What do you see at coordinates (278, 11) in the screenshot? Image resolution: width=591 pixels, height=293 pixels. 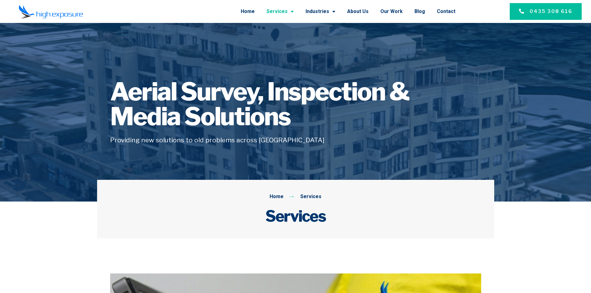 I see `nav: Menu` at bounding box center [278, 11].